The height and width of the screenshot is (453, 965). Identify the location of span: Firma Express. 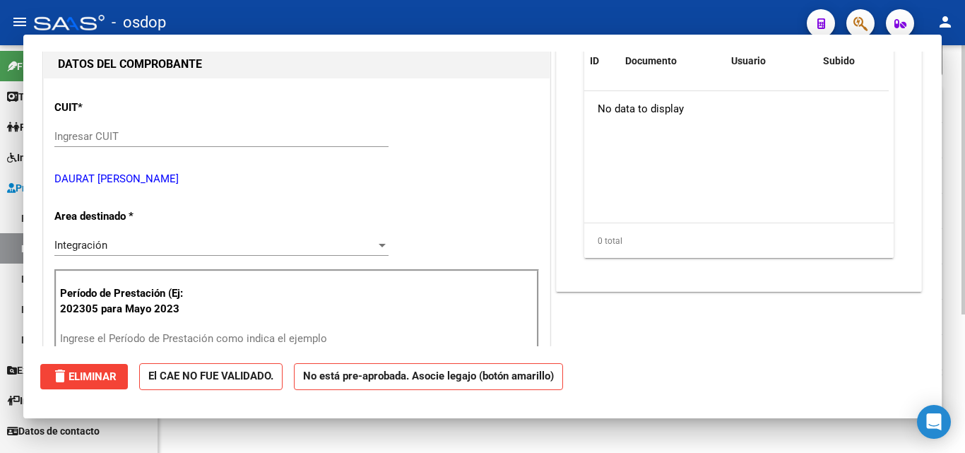
(44, 66).